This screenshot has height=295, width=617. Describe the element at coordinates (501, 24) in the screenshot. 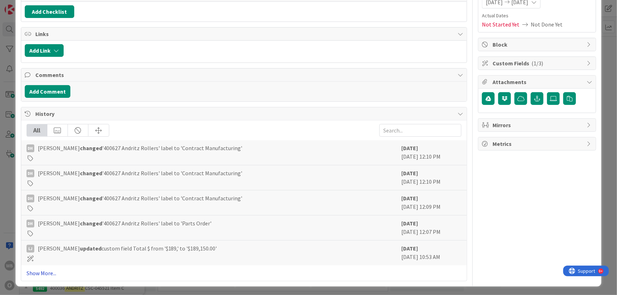

I see `span: Not Started Yet` at that location.